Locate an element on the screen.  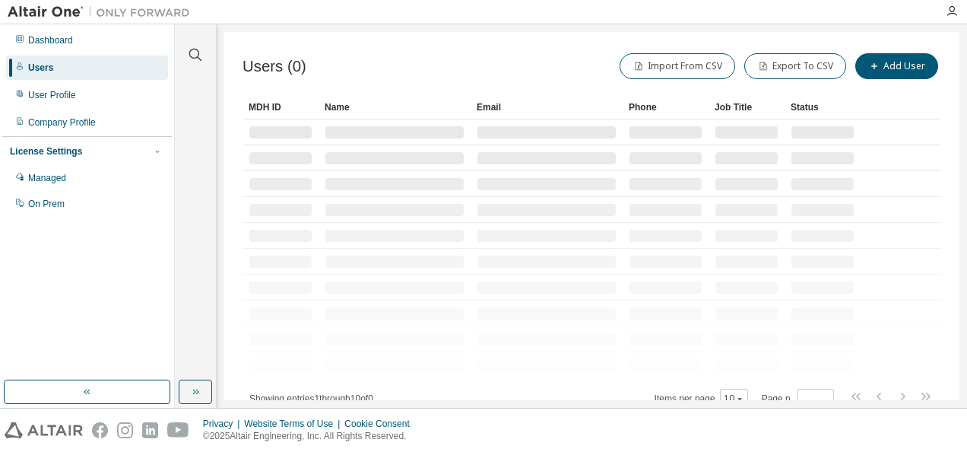
span: Users (0) is located at coordinates (274, 66).